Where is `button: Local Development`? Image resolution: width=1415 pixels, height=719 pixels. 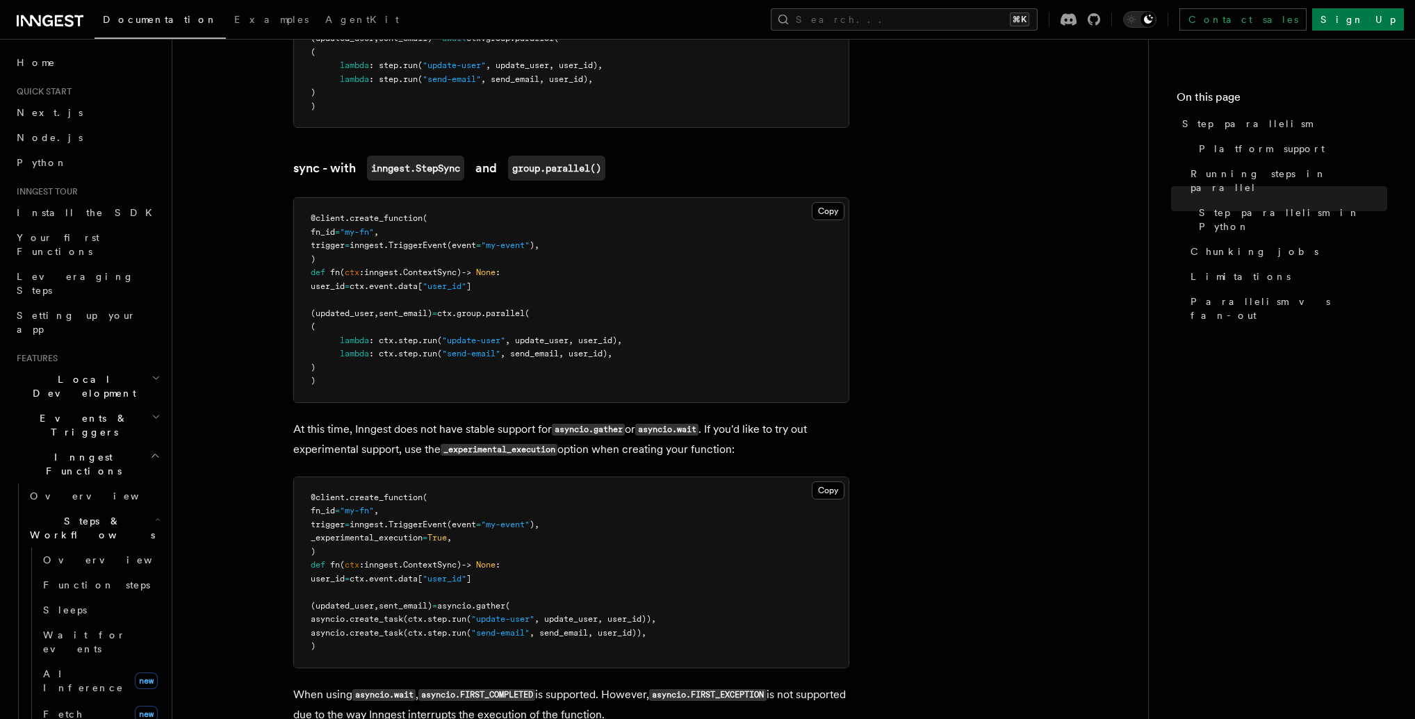 button: Local Development is located at coordinates (87, 386).